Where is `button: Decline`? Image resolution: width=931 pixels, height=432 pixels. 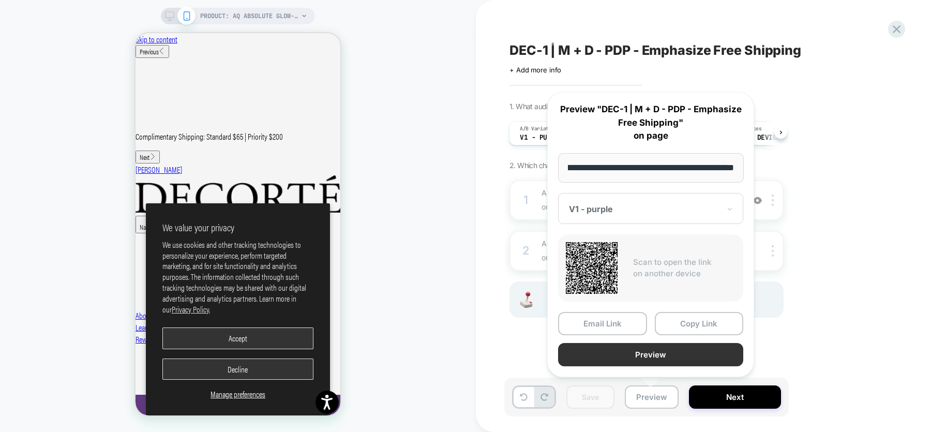
button: Decline is located at coordinates (102, 336).